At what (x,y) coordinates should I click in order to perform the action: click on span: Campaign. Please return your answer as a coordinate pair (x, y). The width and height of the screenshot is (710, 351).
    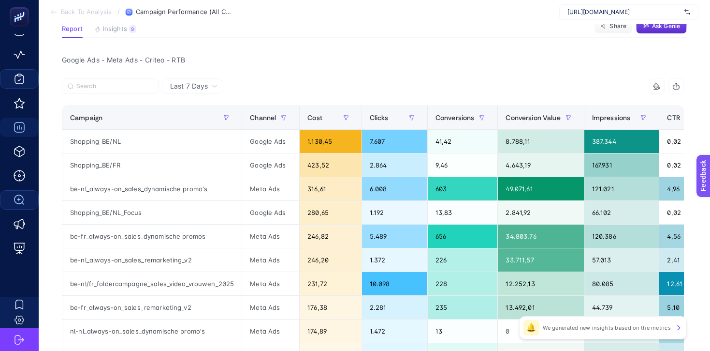
    Looking at the image, I should click on (86, 118).